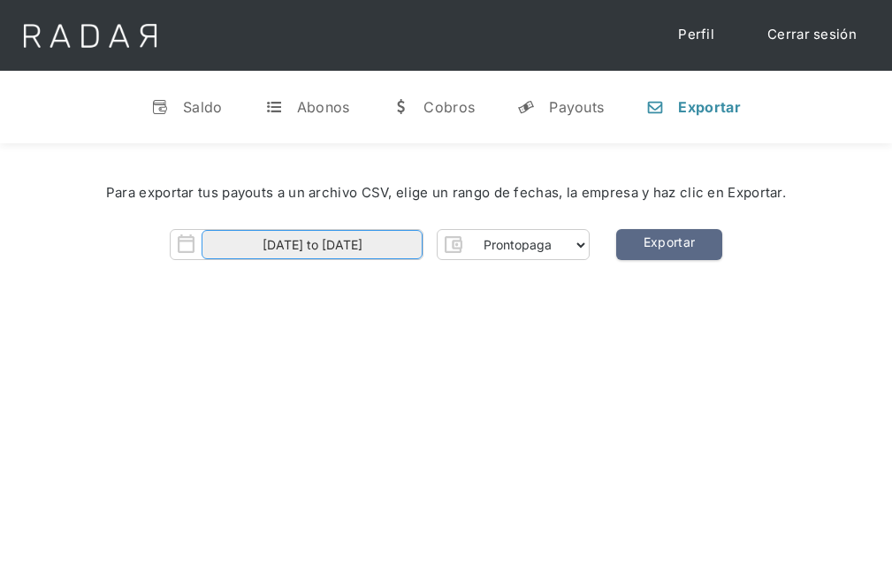 The height and width of the screenshot is (567, 892). I want to click on div: Cobros, so click(449, 107).